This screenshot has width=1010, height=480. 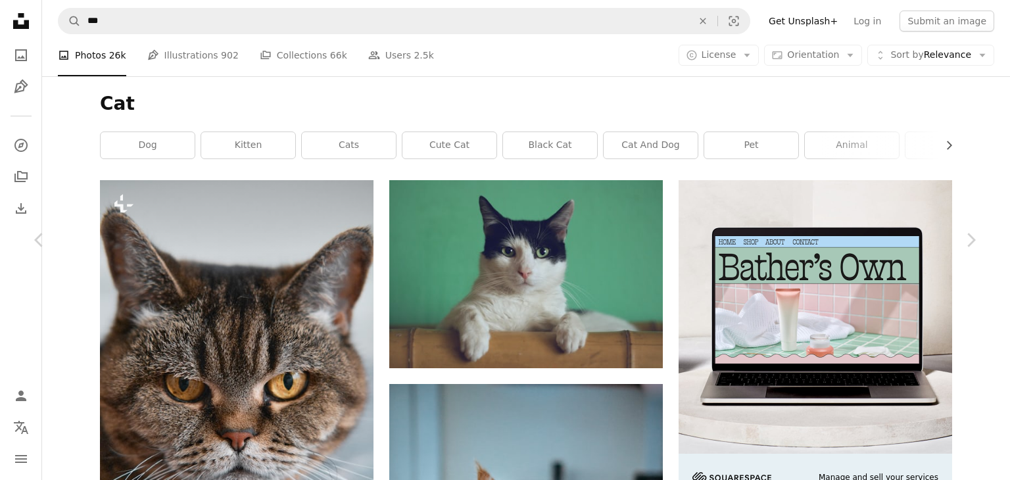 What do you see at coordinates (867, 21) in the screenshot?
I see `a: Log in` at bounding box center [867, 21].